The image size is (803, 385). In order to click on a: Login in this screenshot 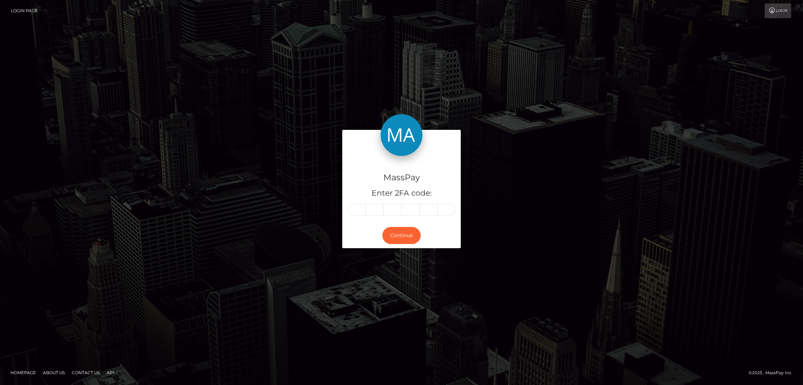, I will do `click(778, 11)`.